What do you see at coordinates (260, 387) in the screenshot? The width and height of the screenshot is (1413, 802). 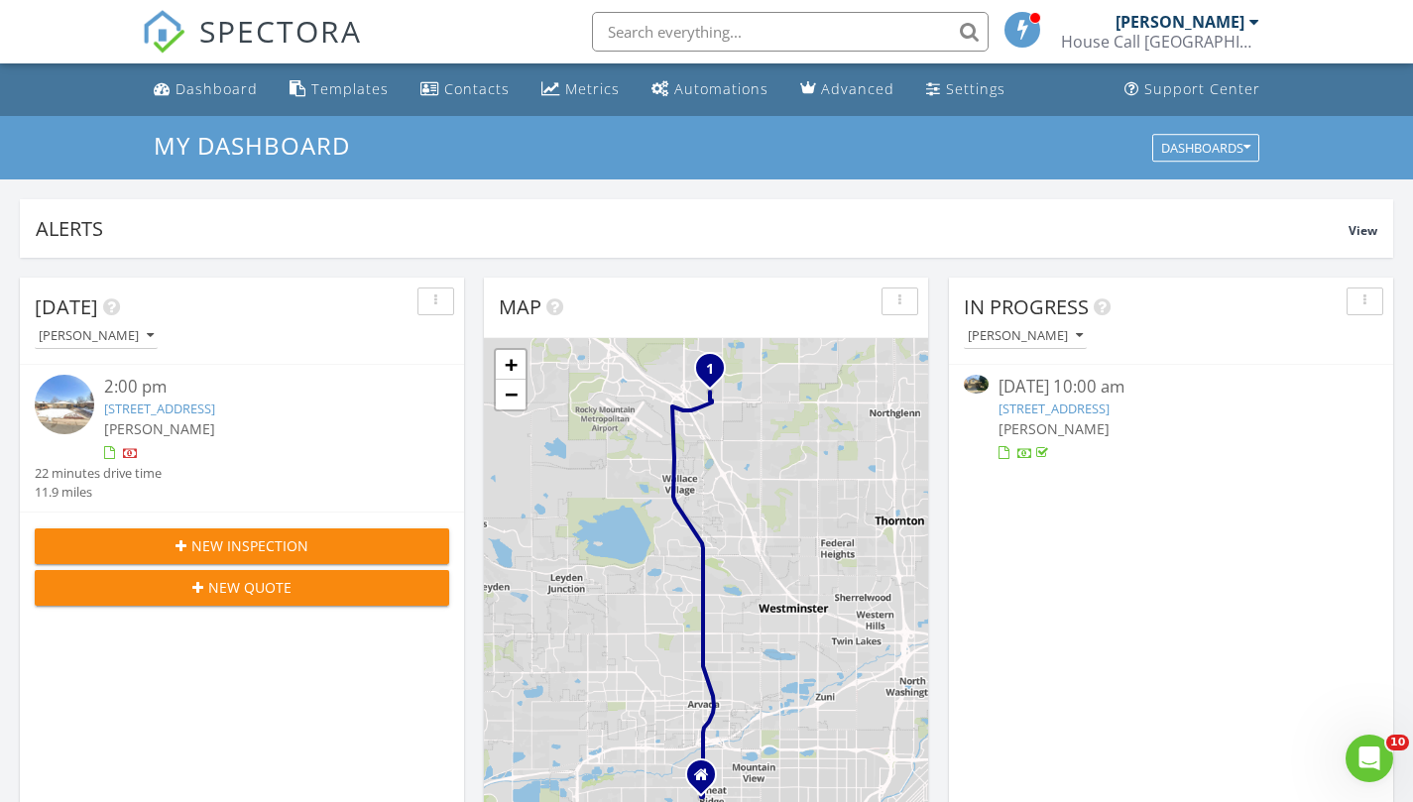 I see `div: 2:00 pm` at bounding box center [260, 387].